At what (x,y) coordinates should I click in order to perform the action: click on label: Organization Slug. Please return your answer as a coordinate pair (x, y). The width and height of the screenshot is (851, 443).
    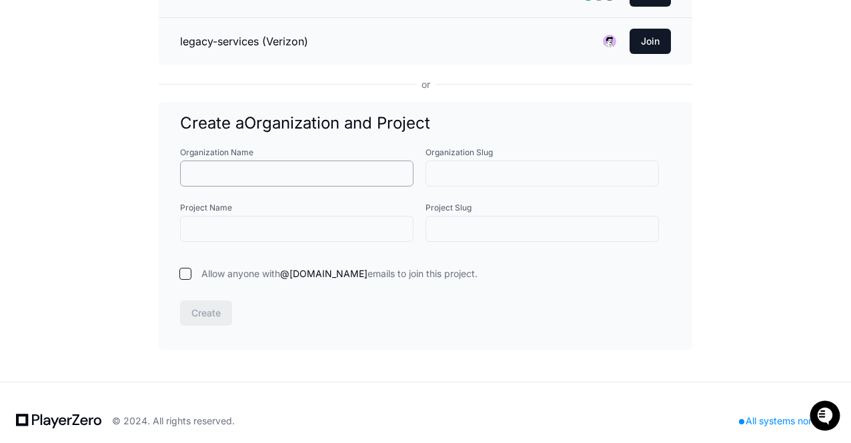
    Looking at the image, I should click on (548, 153).